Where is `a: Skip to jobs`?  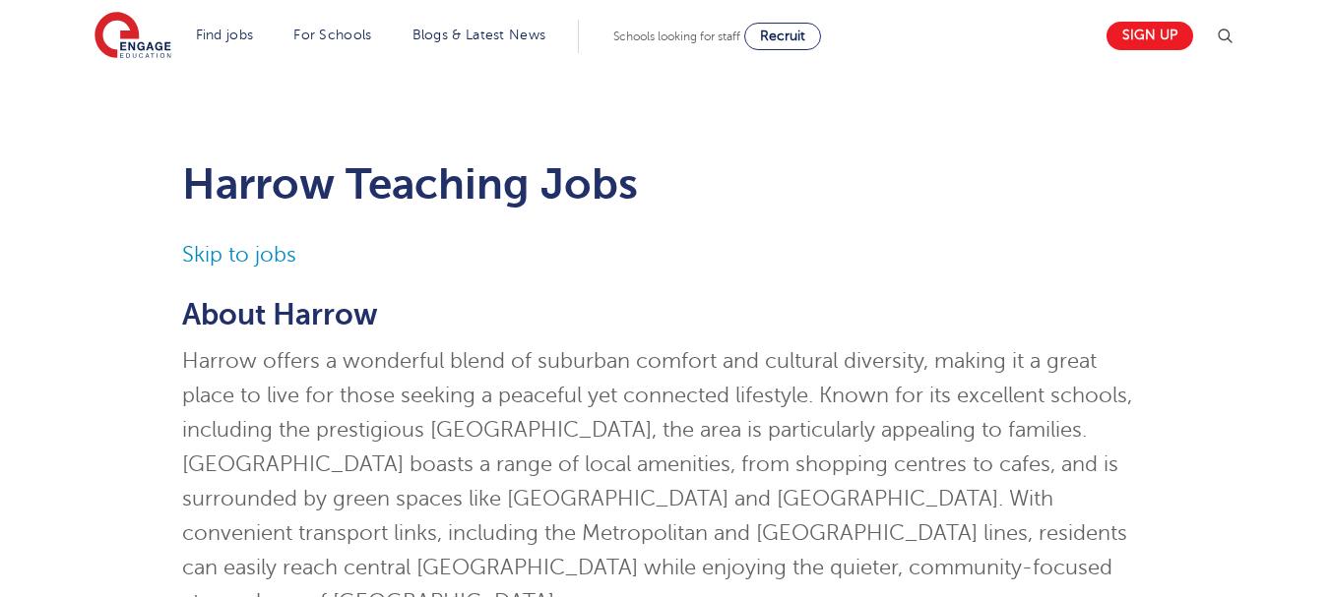
a: Skip to jobs is located at coordinates (239, 255).